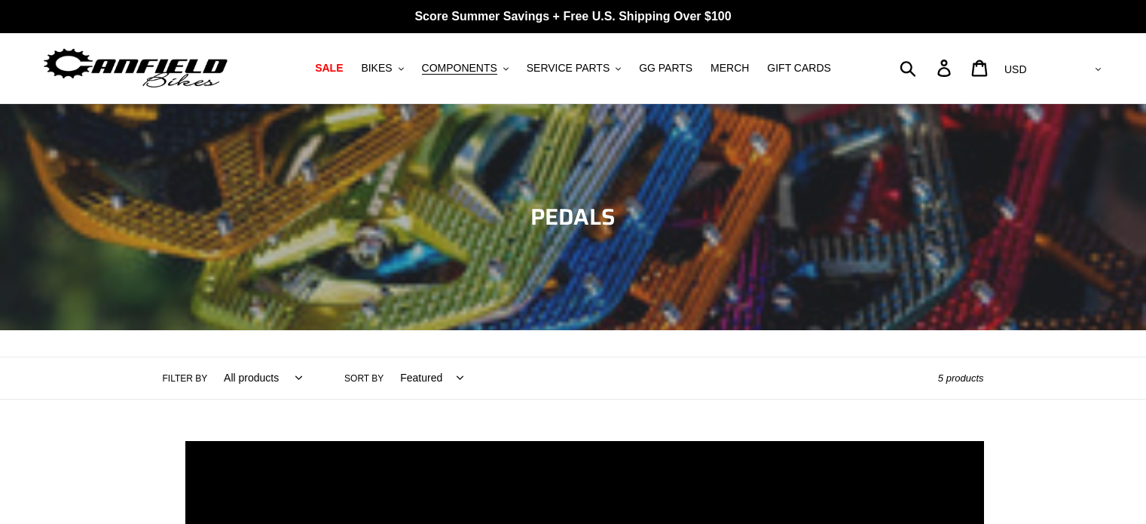 The height and width of the screenshot is (524, 1146). What do you see at coordinates (460, 68) in the screenshot?
I see `span: COMPONENTS` at bounding box center [460, 68].